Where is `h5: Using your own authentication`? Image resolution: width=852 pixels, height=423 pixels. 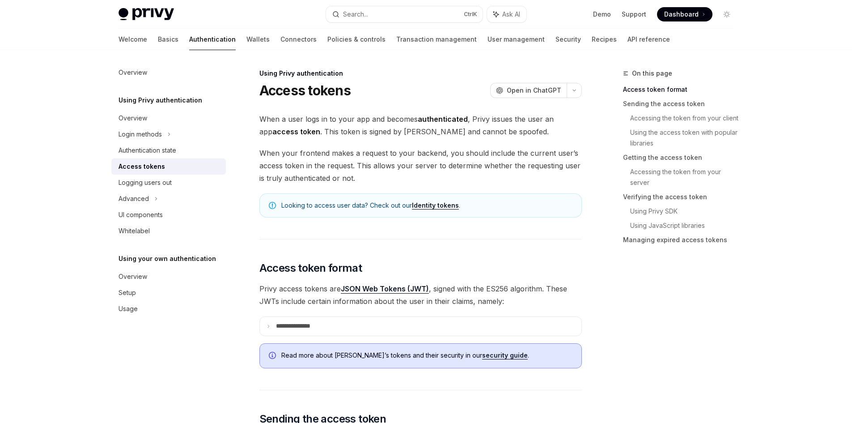 h5: Using your own authentication is located at coordinates (167, 259).